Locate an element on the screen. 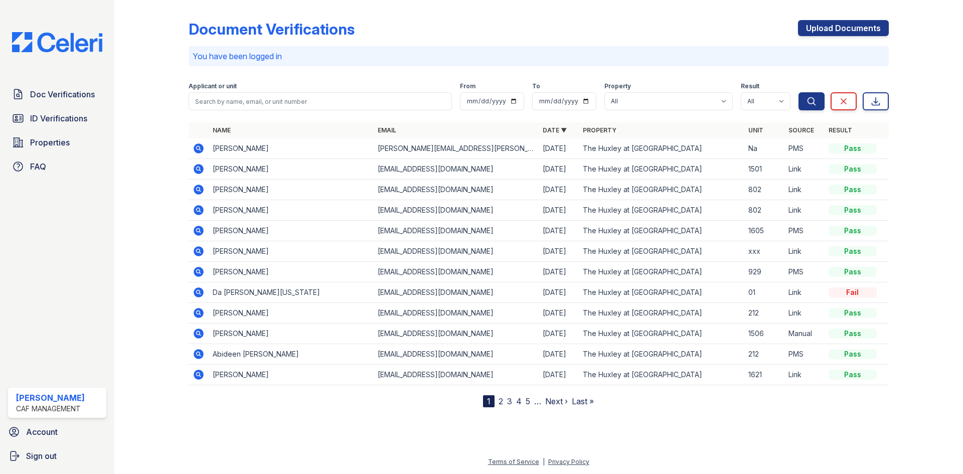 The image size is (963, 474). span: ID Verifications is located at coordinates (59, 118).